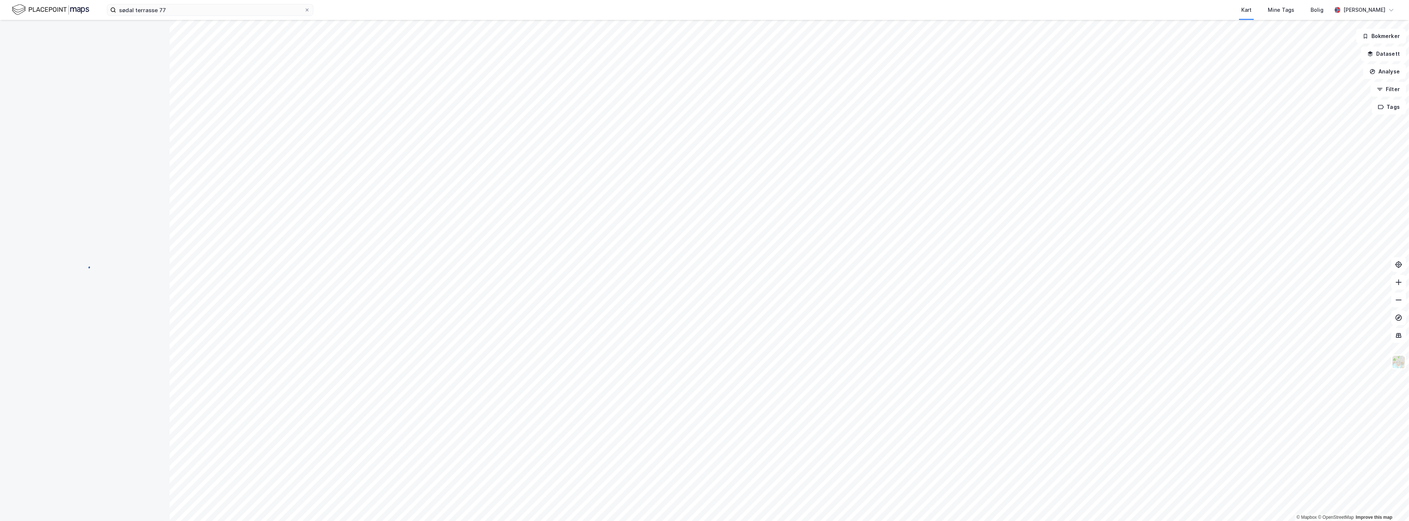  I want to click on img: spinner.a6d8c91a73a9ac5275cf975e30b51cfb.svg, so click(85, 266).